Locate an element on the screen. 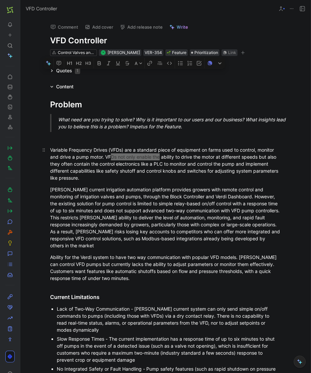 The width and height of the screenshot is (311, 373). div: What need are you trying to solve? Why is it important to our users and our business? What insigh... is located at coordinates (173, 123).